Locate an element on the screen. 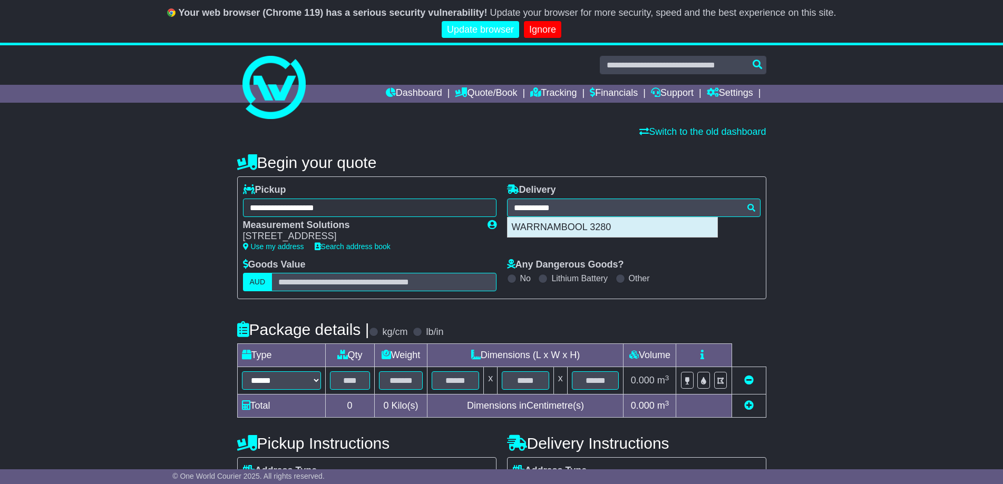 The width and height of the screenshot is (1003, 484). td: Dimensions in Centimetre(s) is located at coordinates (526, 406).